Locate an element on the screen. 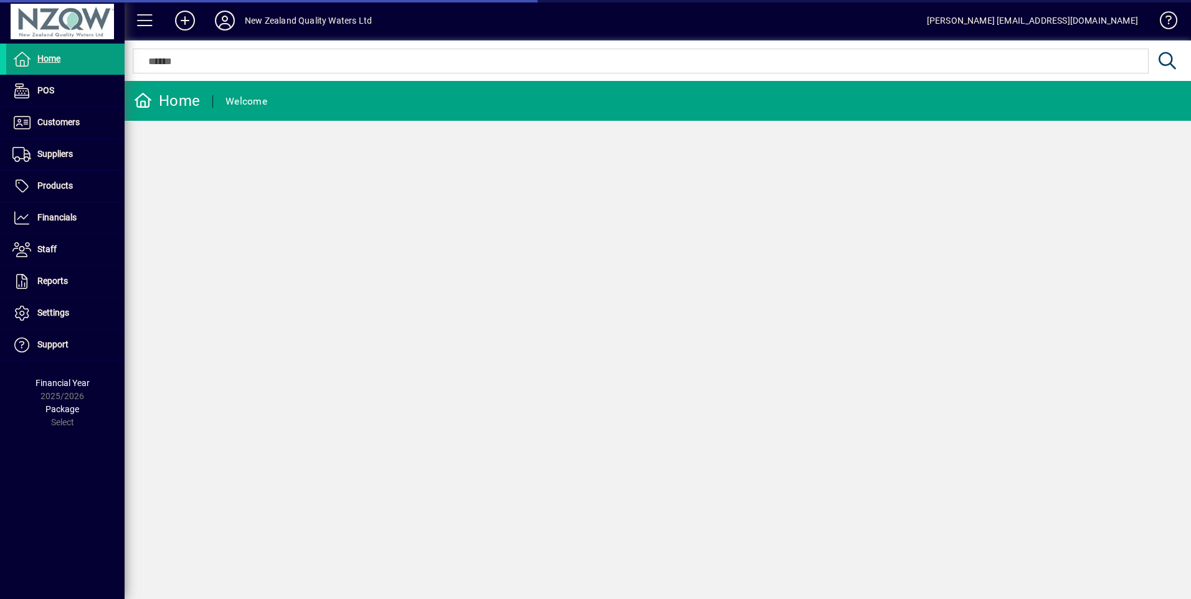  a: Settings is located at coordinates (65, 313).